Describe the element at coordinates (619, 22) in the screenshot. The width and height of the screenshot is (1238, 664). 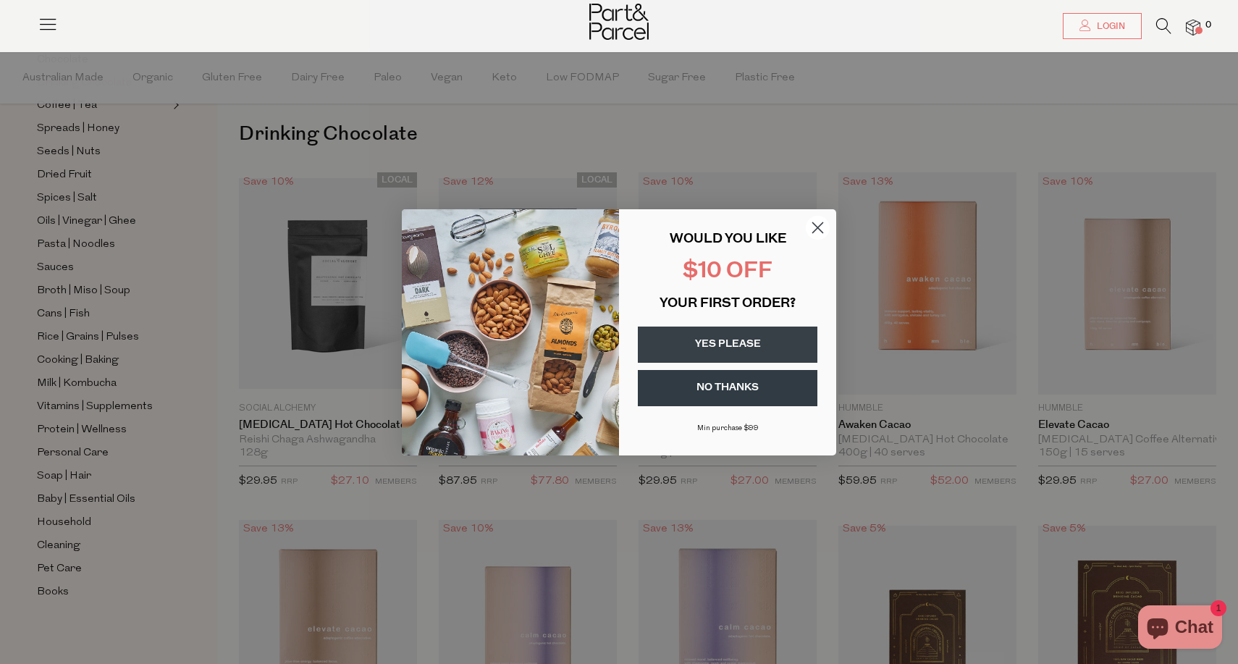
I see `img: Part&Parcel` at that location.